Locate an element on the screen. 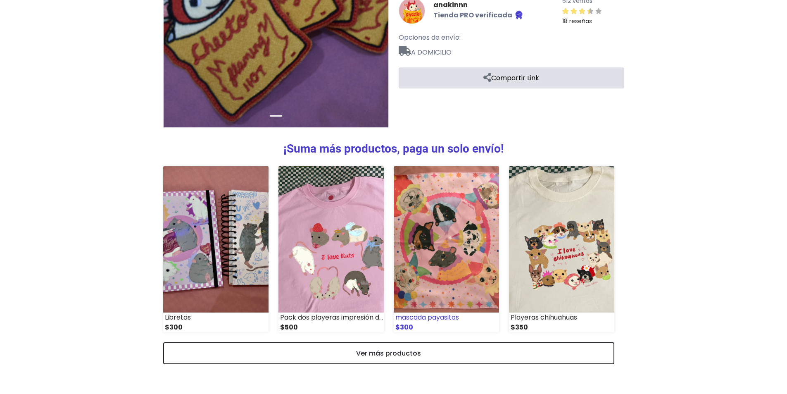 The height and width of the screenshot is (394, 787). img: Tienda verificada is located at coordinates (519, 15).